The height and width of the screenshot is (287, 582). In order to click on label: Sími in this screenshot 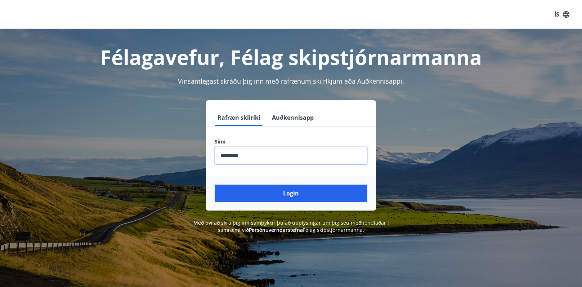, I will do `click(291, 142)`.